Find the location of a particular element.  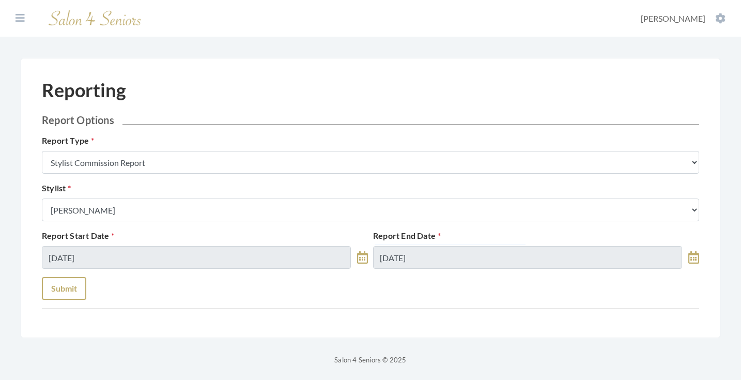

p: Salon 4 Seniors © 2025 is located at coordinates (370, 359).